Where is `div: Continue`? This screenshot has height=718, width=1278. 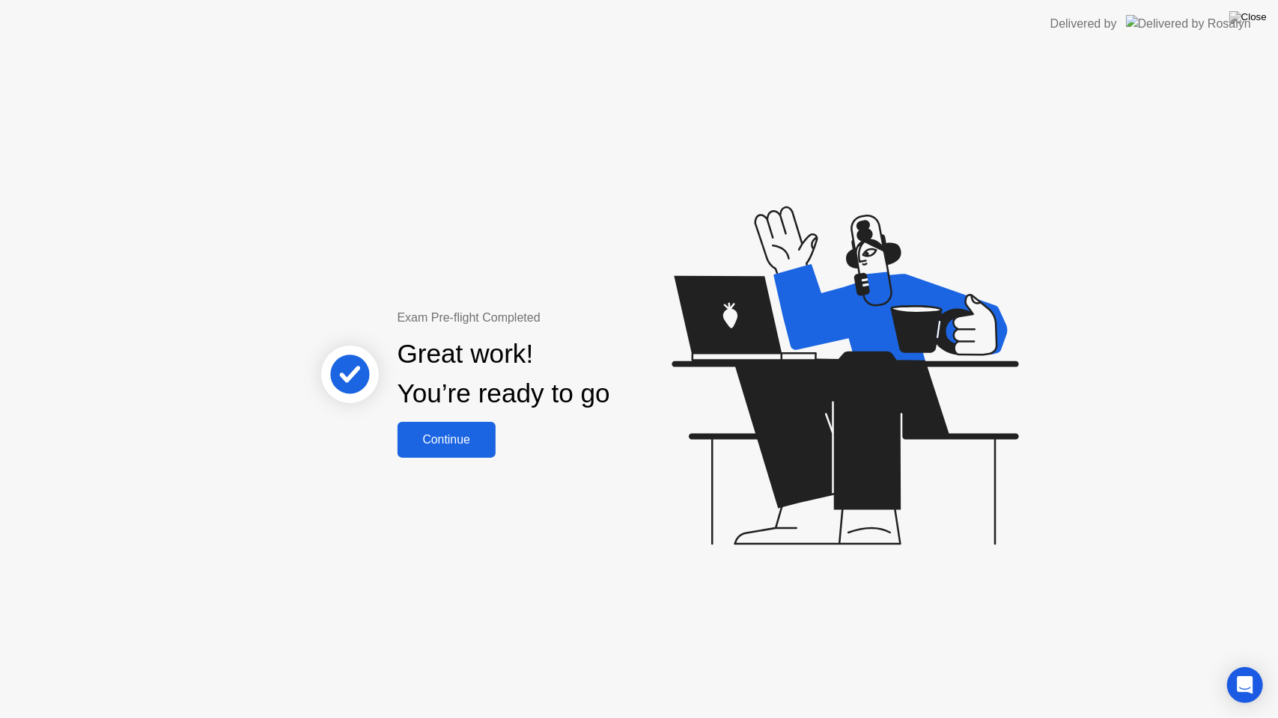 div: Continue is located at coordinates (446, 440).